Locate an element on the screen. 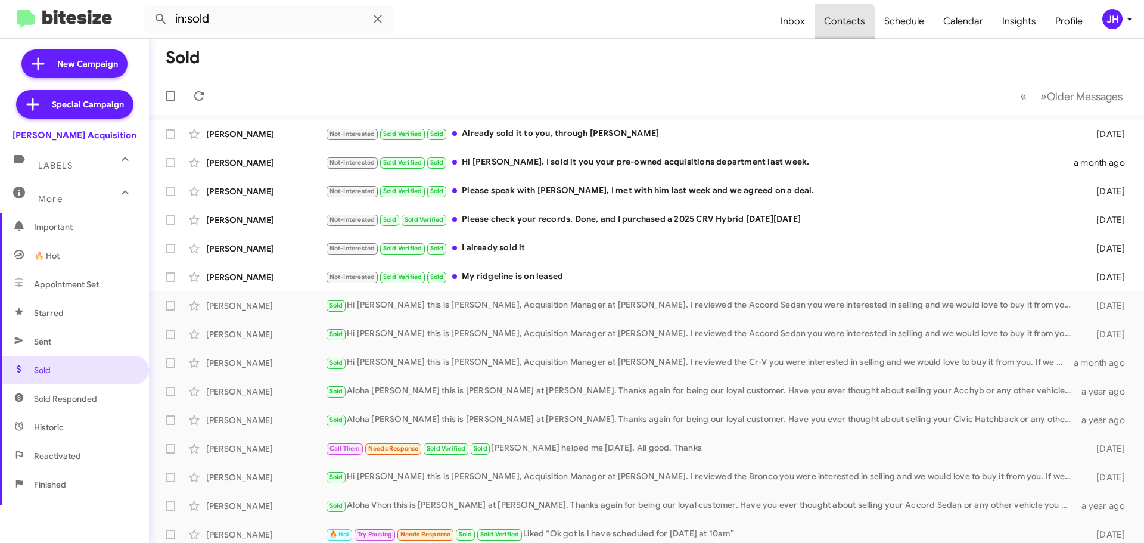 Image resolution: width=1144 pixels, height=543 pixels. input: Search is located at coordinates (269, 19).